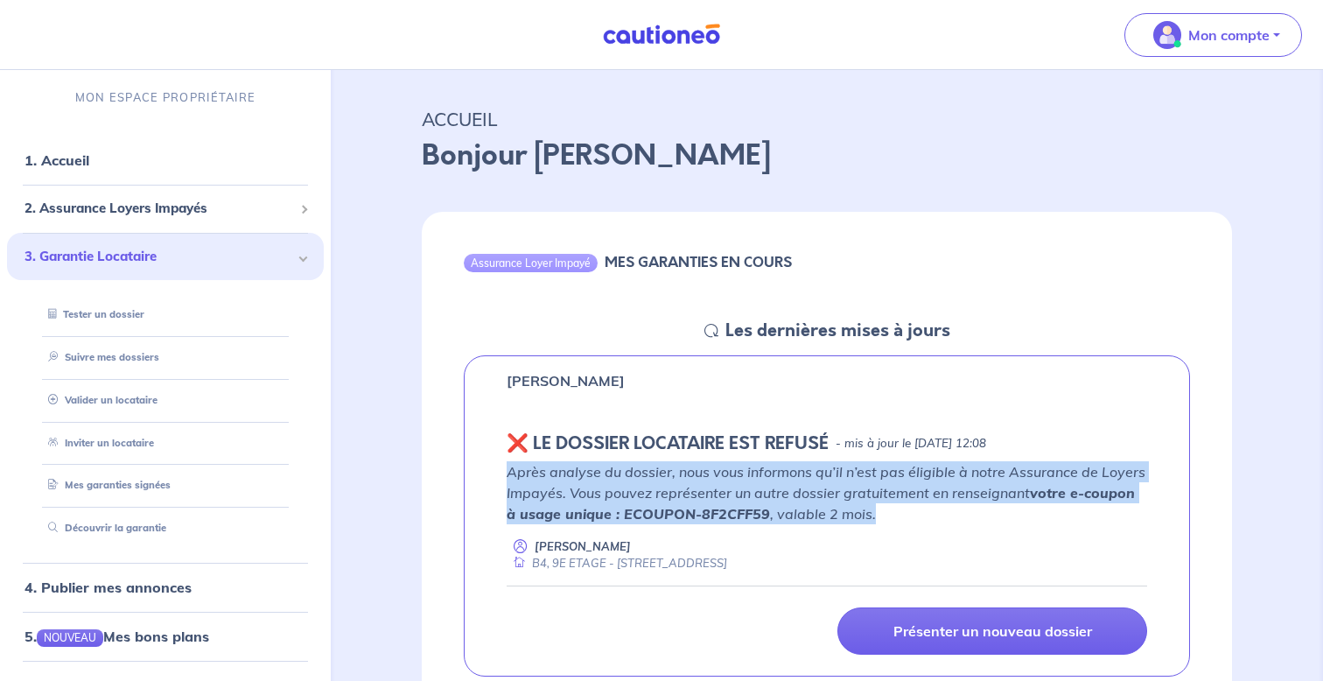 The width and height of the screenshot is (1323, 681). What do you see at coordinates (1212, 35) in the screenshot?
I see `button: illu_account_valid_menu.svgMon compte` at bounding box center [1212, 35].